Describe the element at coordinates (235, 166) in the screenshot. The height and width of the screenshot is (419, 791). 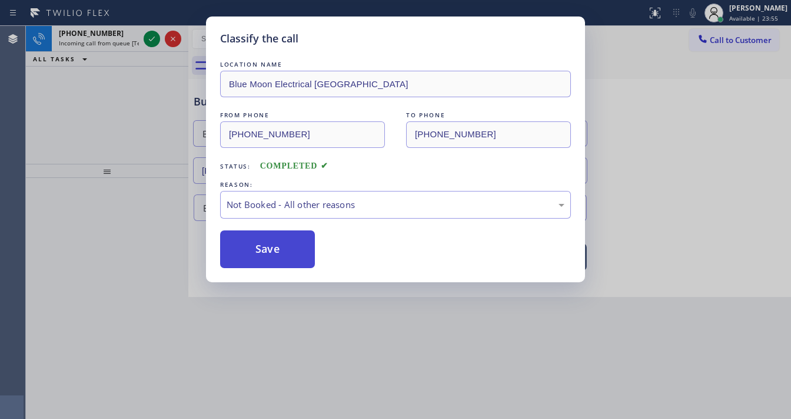
I see `span: Status:` at that location.